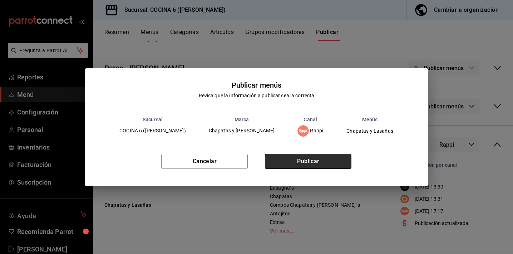  I want to click on th: Marca, so click(242, 119).